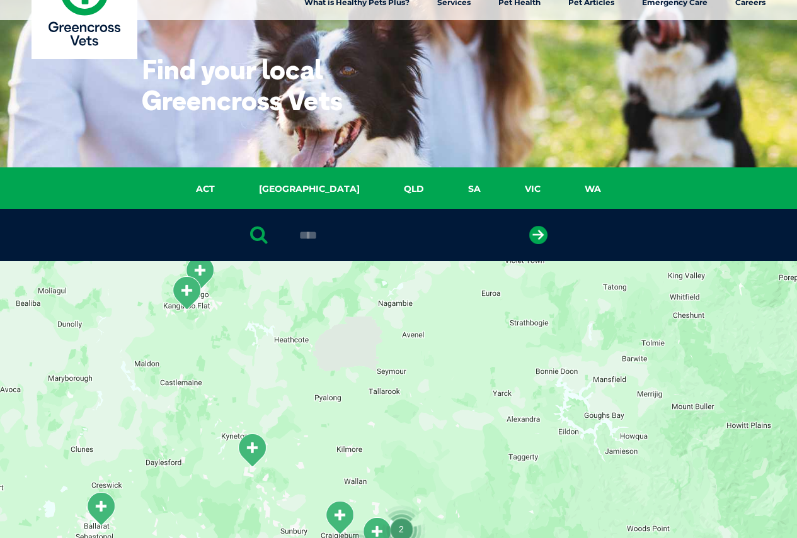  What do you see at coordinates (414, 189) in the screenshot?
I see `a: QLD` at bounding box center [414, 189].